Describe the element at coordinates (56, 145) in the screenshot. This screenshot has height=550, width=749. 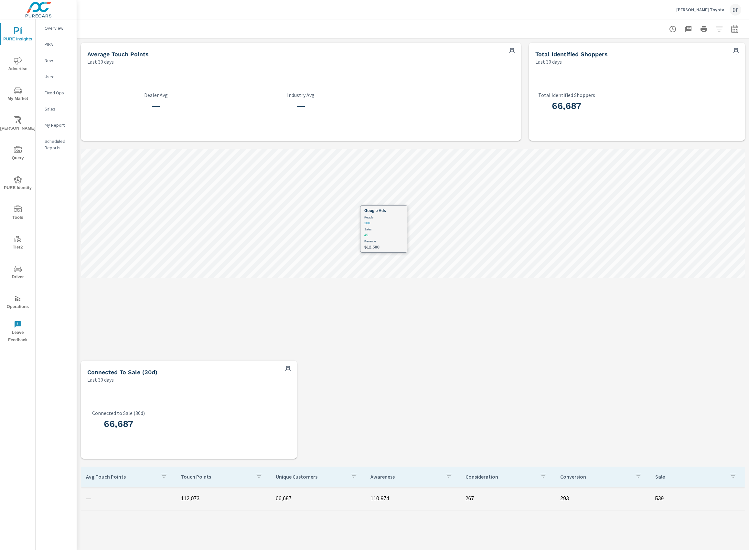
I see `div: Scheduled Reports` at that location.